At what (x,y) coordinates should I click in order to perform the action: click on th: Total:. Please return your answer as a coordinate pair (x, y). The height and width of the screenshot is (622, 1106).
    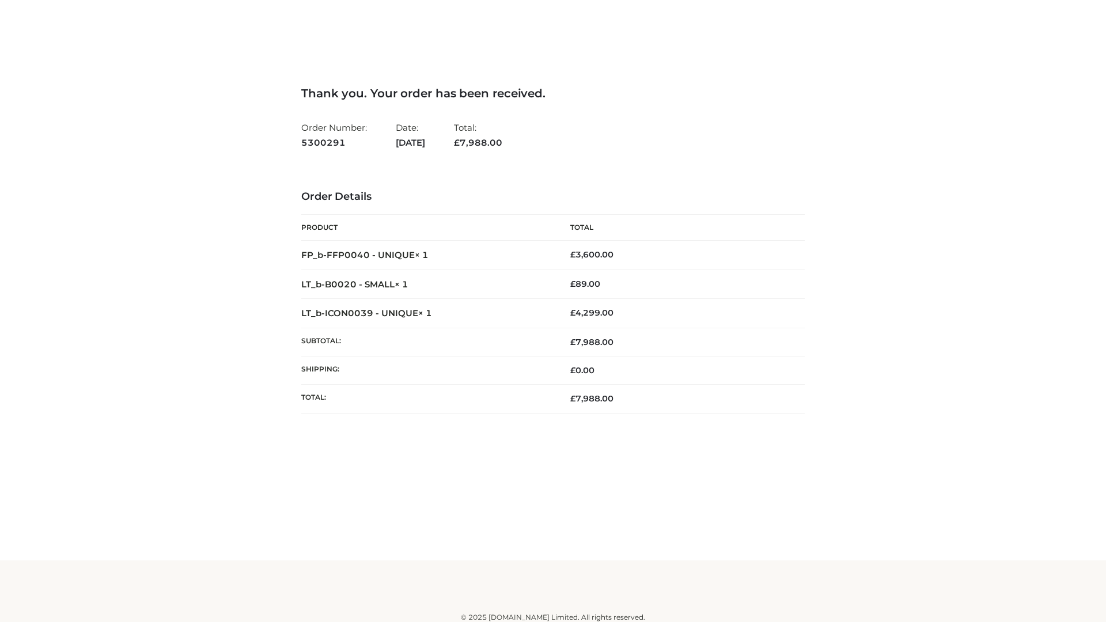
    Looking at the image, I should click on (427, 399).